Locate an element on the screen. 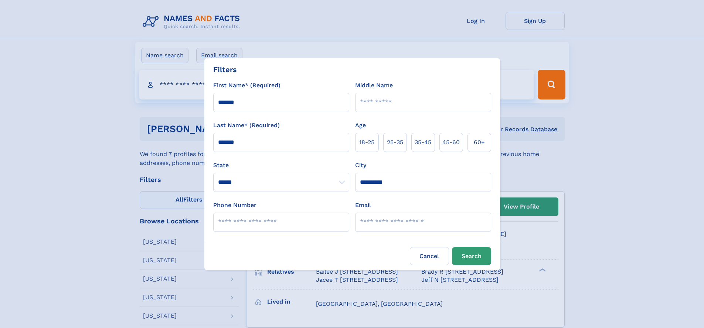  label: First Name* (Required) is located at coordinates (247, 85).